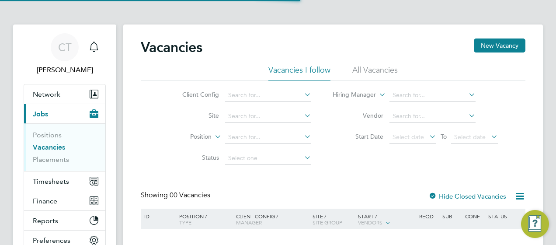 Image resolution: width=556 pixels, height=245 pixels. I want to click on span: Preferences, so click(52, 240).